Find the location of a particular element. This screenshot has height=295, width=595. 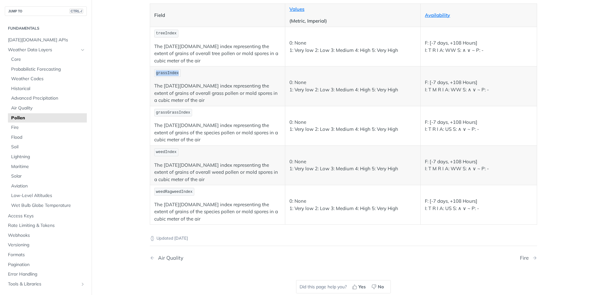

a: Wet Bulb Globe Temperature is located at coordinates (47, 205).